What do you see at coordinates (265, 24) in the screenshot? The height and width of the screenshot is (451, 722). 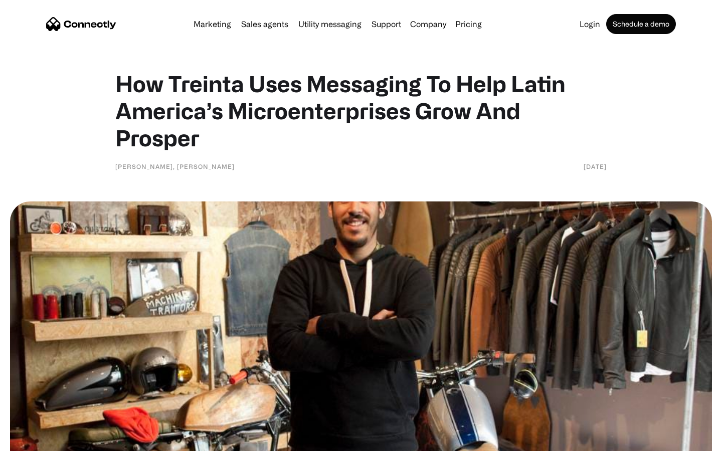 I see `a: Sales agents` at bounding box center [265, 24].